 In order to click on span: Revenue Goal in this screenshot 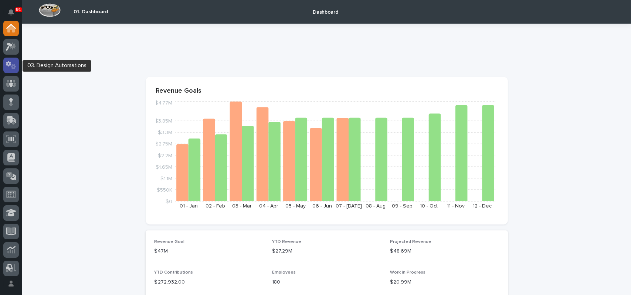, I will do `click(170, 242)`.